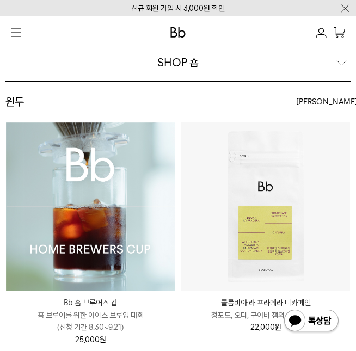 The image size is (356, 351). What do you see at coordinates (178, 32) in the screenshot?
I see `img: 로고` at bounding box center [178, 32].